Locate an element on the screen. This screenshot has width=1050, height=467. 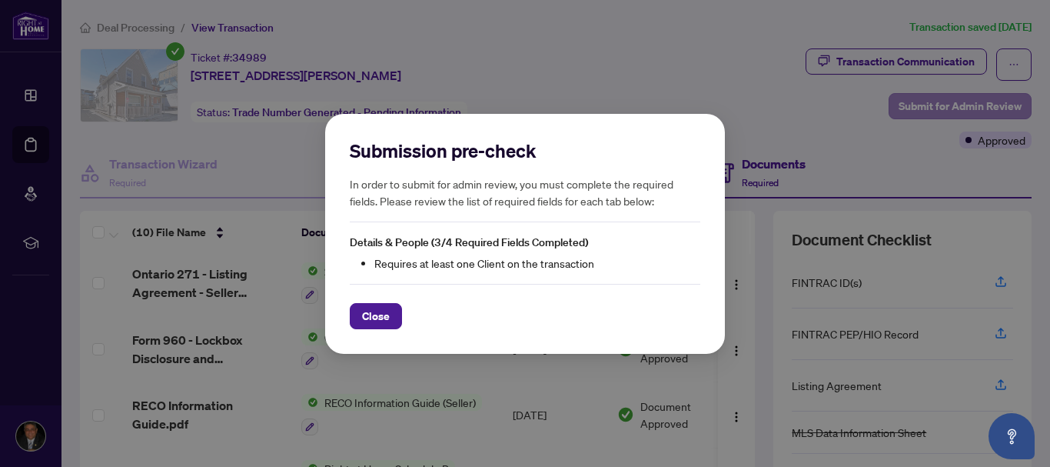
li: Requires at least one Client on the transaction is located at coordinates (537, 262).